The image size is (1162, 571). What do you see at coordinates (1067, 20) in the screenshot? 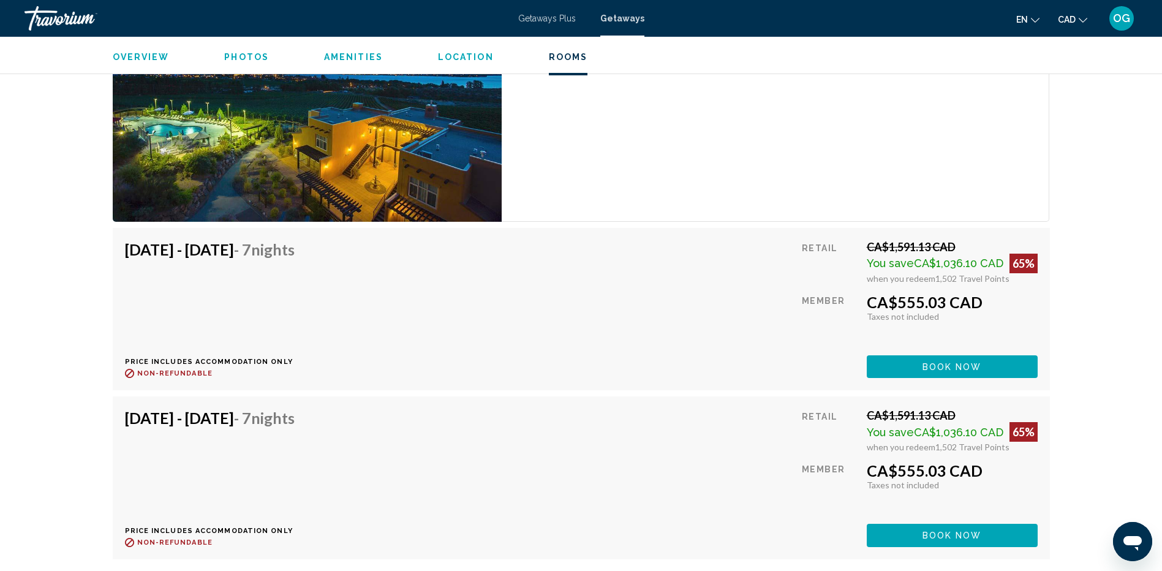
I see `span: CAD` at bounding box center [1067, 20].